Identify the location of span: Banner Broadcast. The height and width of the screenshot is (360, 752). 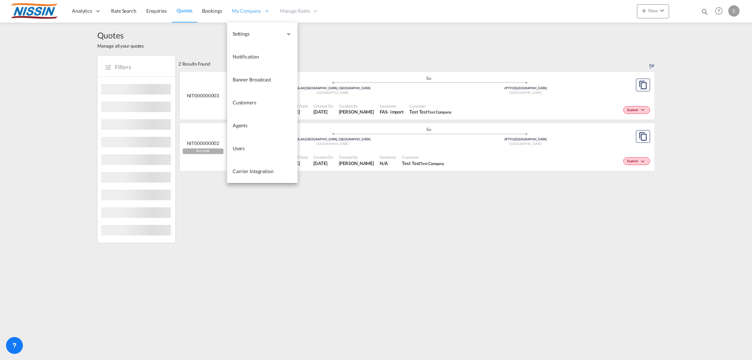
(252, 79).